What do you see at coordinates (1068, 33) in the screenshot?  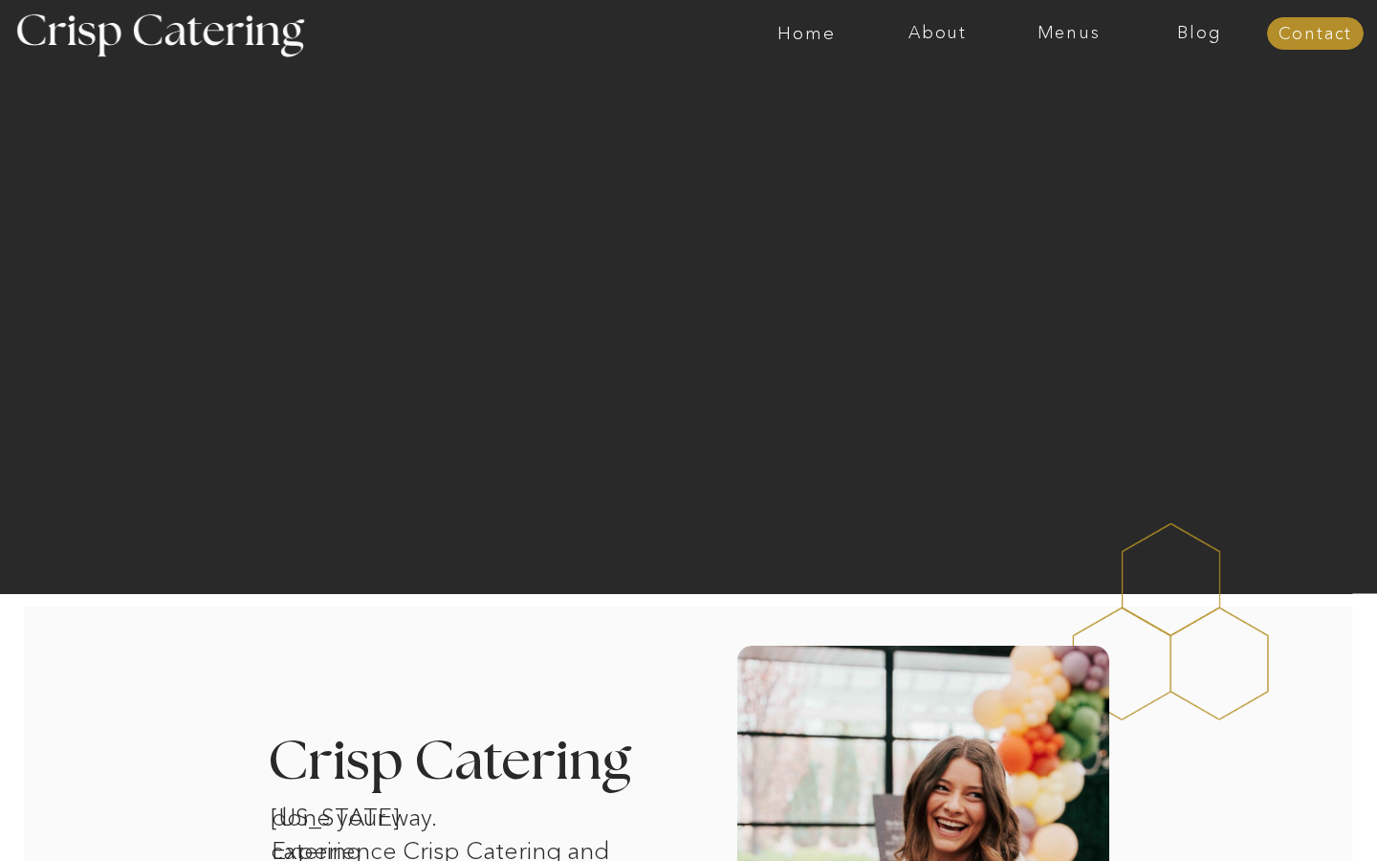 I see `nav: Menus` at bounding box center [1068, 33].